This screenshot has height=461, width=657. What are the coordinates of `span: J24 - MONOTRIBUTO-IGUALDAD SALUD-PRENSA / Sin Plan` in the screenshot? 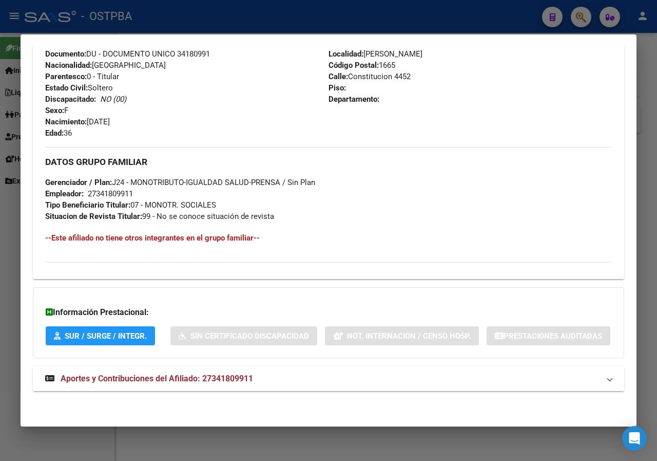 It's located at (180, 182).